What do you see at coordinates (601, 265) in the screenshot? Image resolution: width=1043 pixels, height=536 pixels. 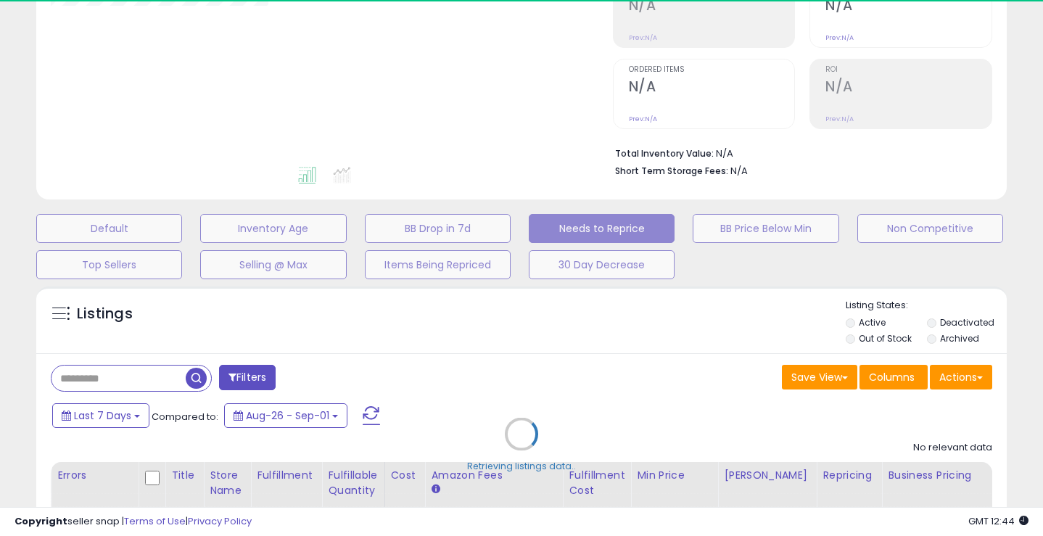 I see `button: 30 Day Decrease` at bounding box center [601, 265].